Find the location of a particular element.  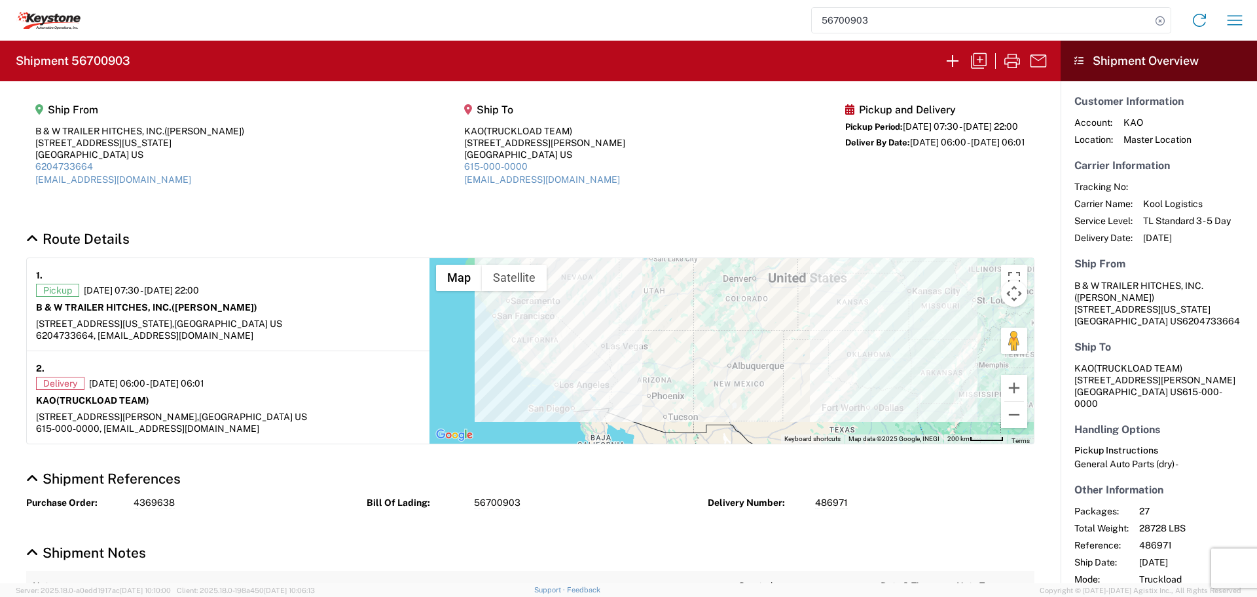

span: KAO is located at coordinates (1158, 122).